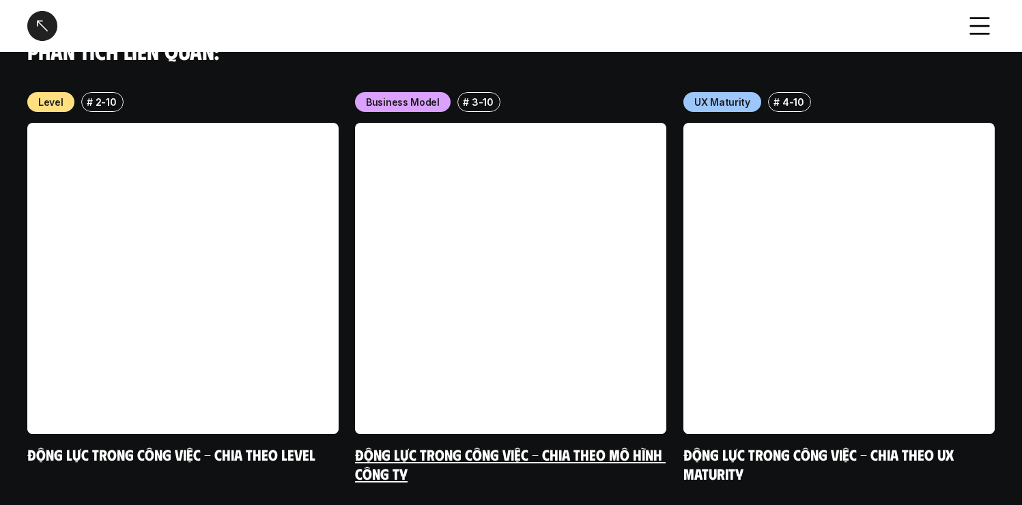 The height and width of the screenshot is (505, 1022). I want to click on p: UX Maturity, so click(722, 102).